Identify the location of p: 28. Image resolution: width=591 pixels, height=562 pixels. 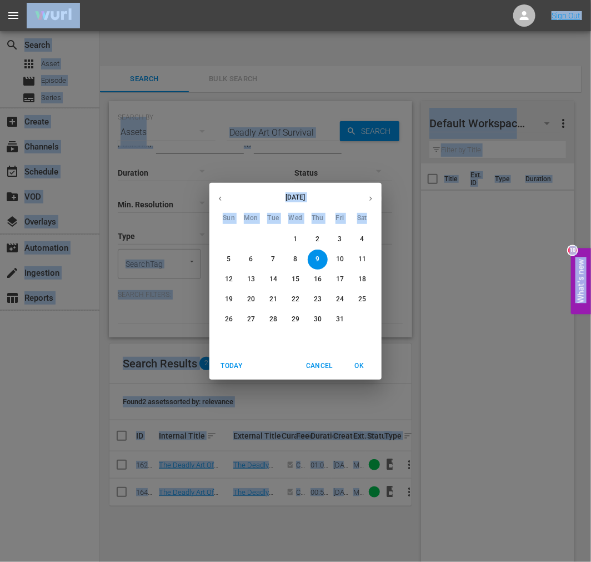
(273, 319).